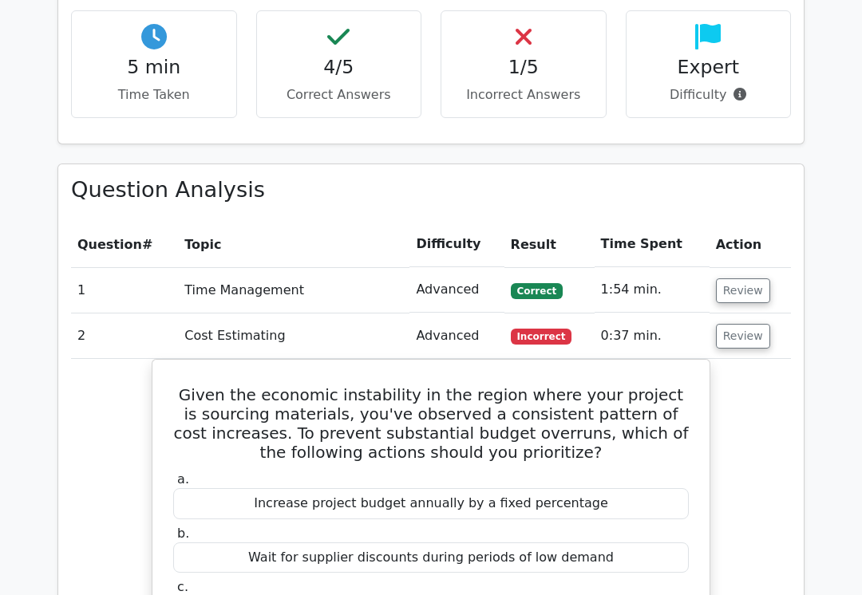 The height and width of the screenshot is (595, 862). I want to click on span: a., so click(183, 479).